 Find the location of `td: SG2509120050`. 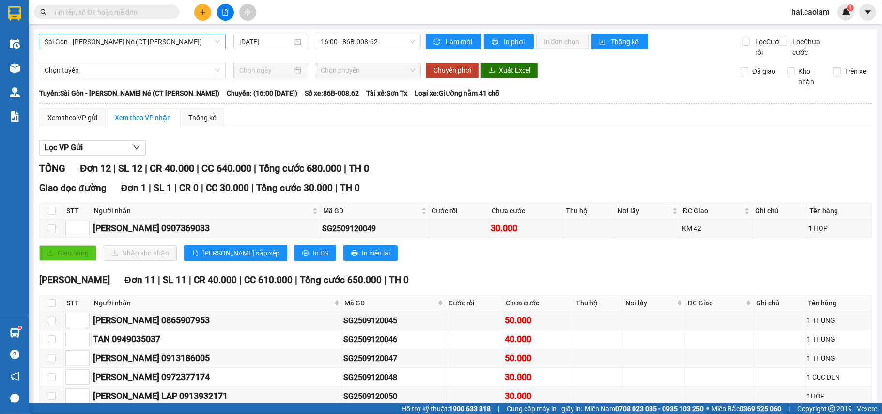

td: SG2509120050 is located at coordinates (394, 396).